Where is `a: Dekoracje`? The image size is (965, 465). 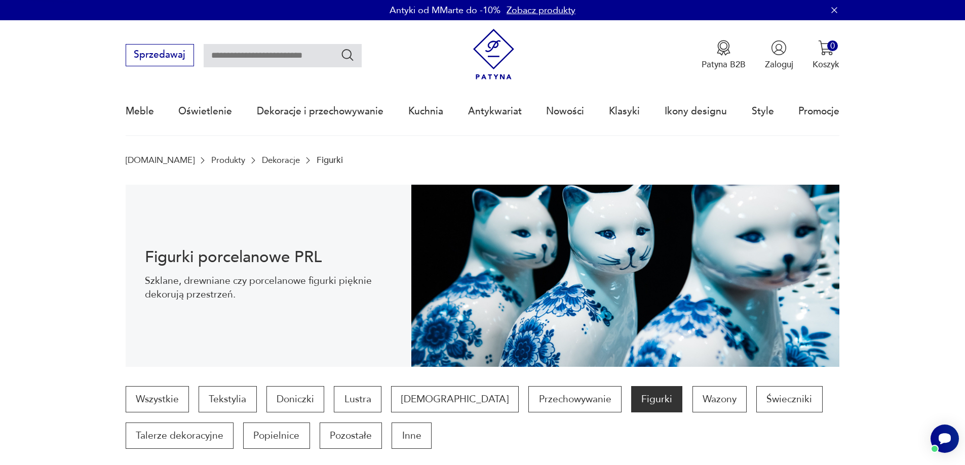 a: Dekoracje is located at coordinates (281, 160).